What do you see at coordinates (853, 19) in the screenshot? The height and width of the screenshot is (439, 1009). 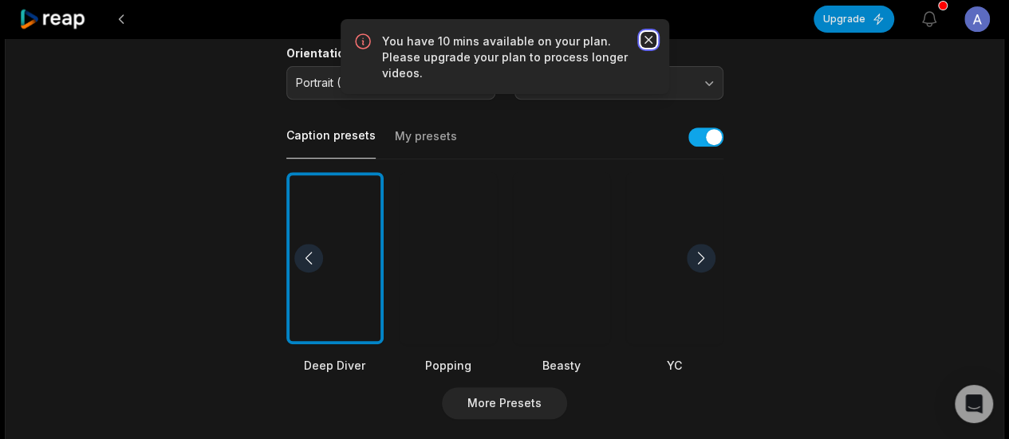 I see `button: Upgrade` at bounding box center [853, 19].